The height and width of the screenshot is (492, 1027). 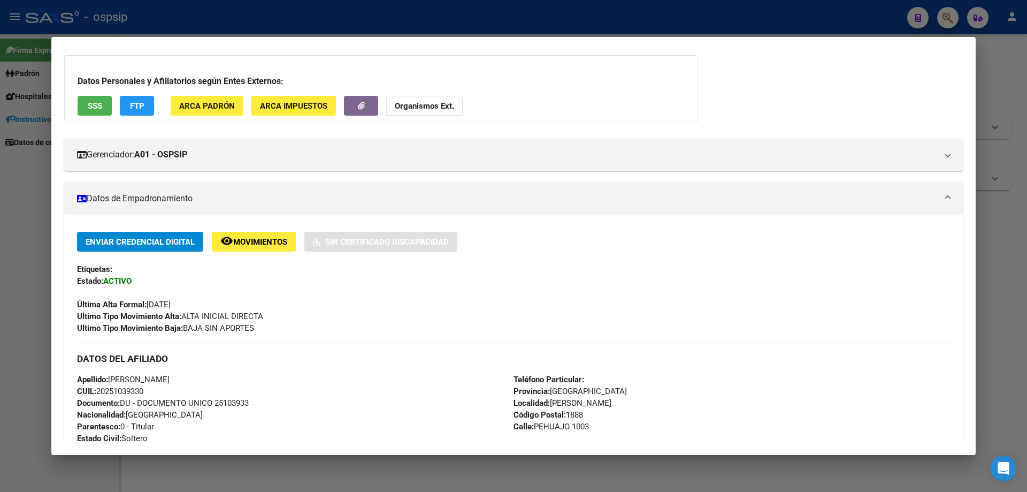 What do you see at coordinates (117, 281) in the screenshot?
I see `strong: ACTIVO` at bounding box center [117, 281].